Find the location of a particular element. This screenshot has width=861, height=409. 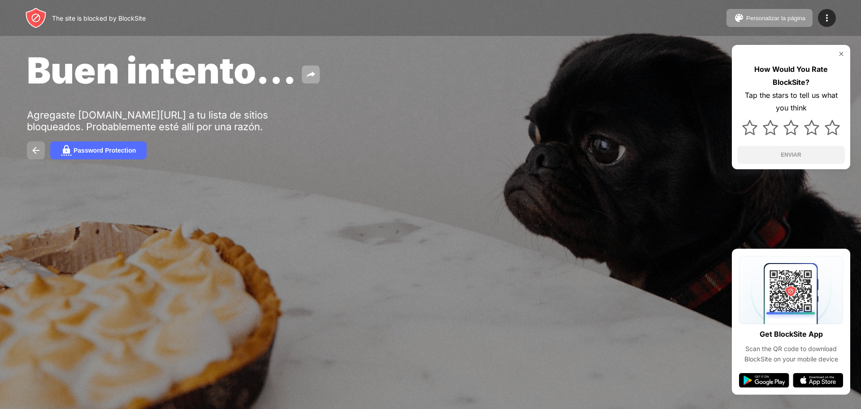

img: app-store.svg is located at coordinates (818, 380).